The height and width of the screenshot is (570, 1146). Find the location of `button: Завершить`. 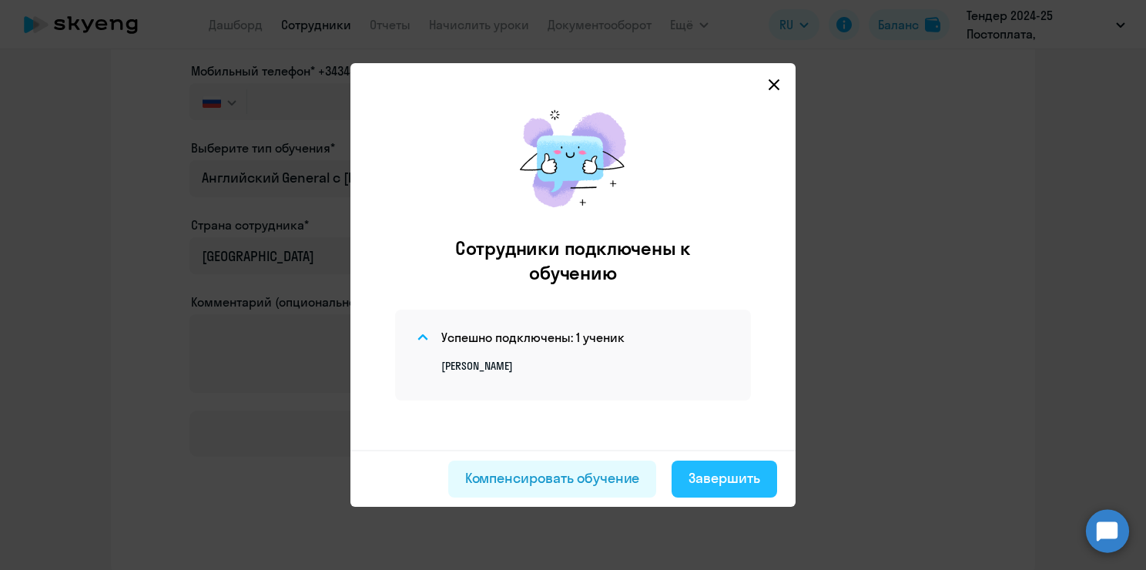

button: Завершить is located at coordinates (724, 479).